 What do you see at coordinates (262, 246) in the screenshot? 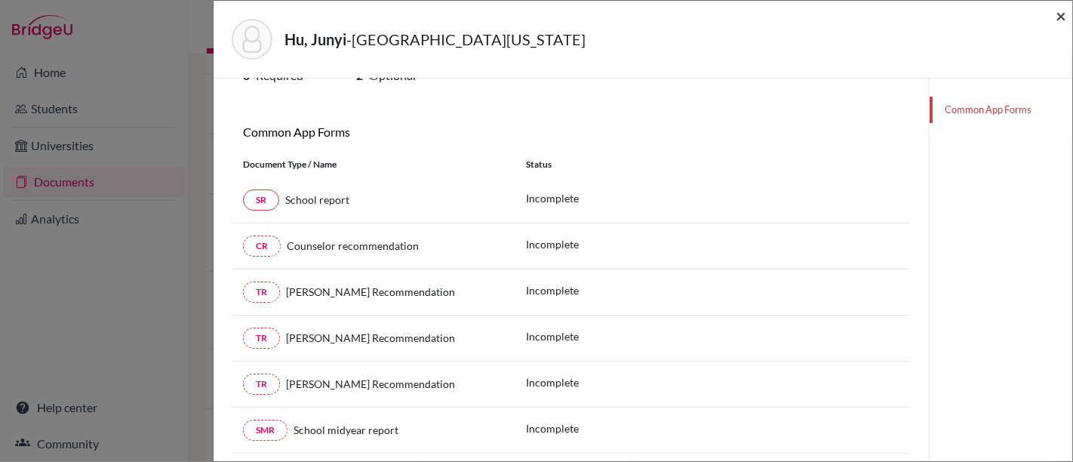
I see `a: CR` at bounding box center [262, 246].